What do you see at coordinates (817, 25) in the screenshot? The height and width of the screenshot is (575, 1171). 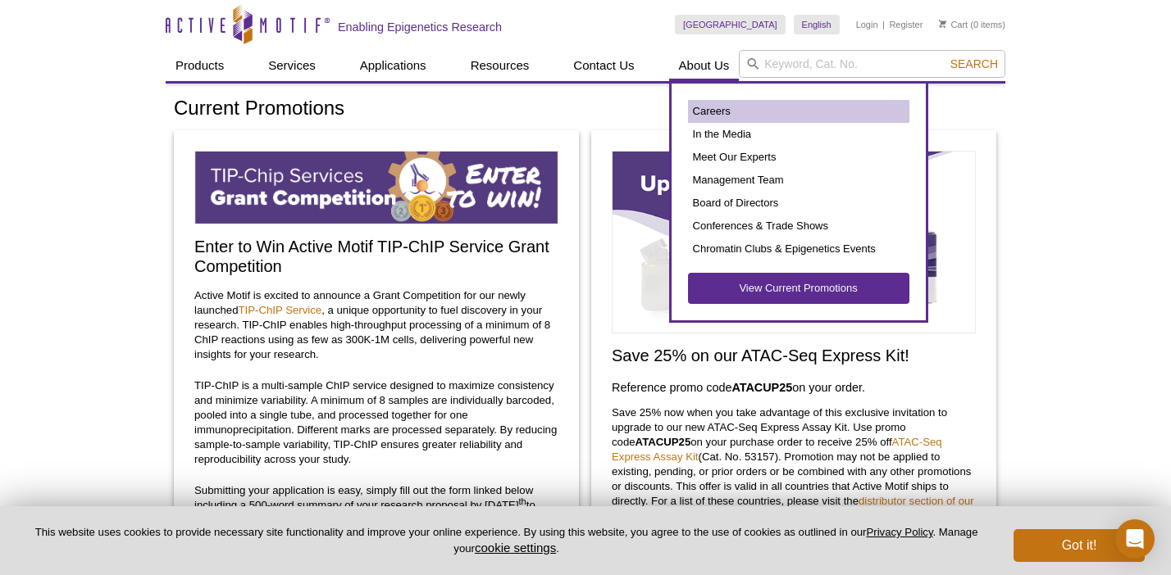 I see `a: English` at bounding box center [817, 25].